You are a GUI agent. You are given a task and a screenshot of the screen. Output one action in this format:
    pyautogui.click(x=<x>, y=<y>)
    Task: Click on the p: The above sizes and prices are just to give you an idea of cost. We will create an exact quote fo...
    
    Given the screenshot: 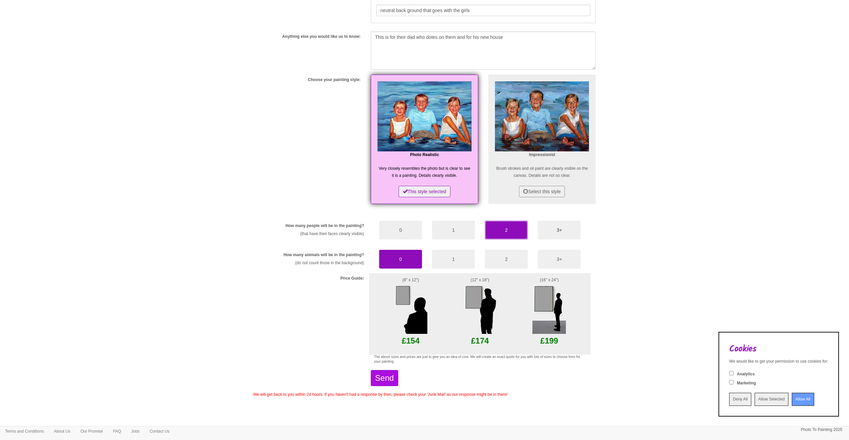 What is the action you would take?
    pyautogui.click(x=480, y=359)
    